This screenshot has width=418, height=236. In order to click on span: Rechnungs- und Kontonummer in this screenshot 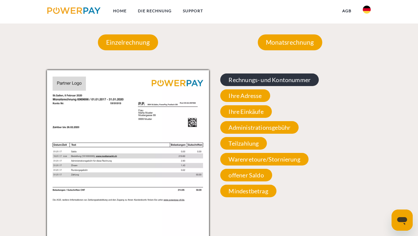, I will do `click(269, 80)`.